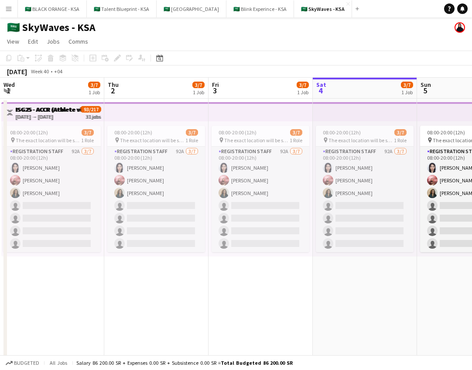 Image resolution: width=472 pixels, height=370 pixels. What do you see at coordinates (426, 85) in the screenshot?
I see `span: Sun` at bounding box center [426, 85].